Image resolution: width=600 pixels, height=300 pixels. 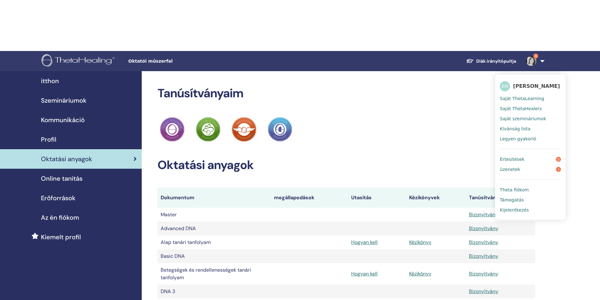 I want to click on span: Saját ThetaHealers, so click(x=521, y=109).